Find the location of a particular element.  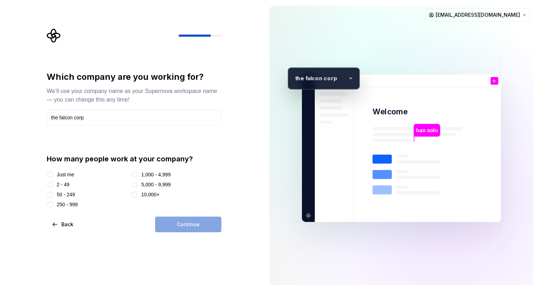

div: 50 - 249 is located at coordinates (66, 194).